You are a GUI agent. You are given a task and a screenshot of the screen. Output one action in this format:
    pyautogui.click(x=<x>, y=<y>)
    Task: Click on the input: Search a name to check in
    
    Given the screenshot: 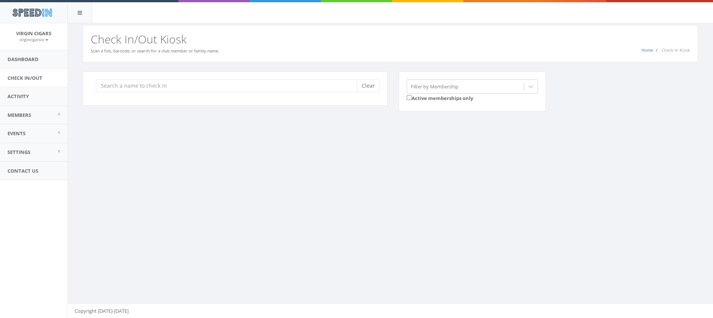 What is the action you would take?
    pyautogui.click(x=229, y=86)
    